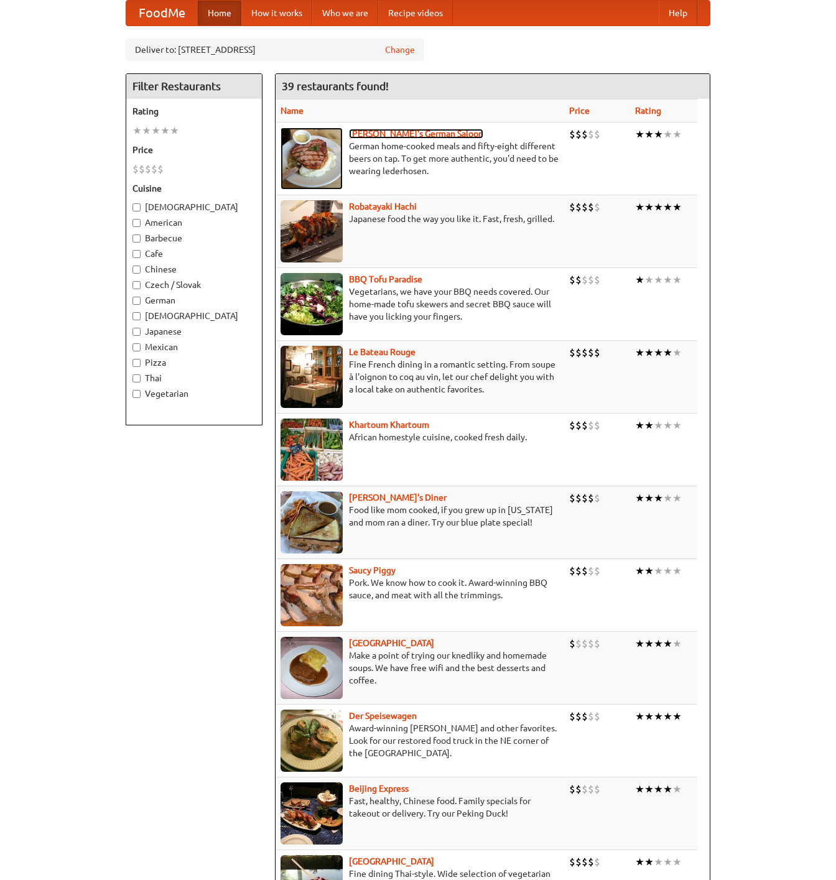 The height and width of the screenshot is (880, 836). I want to click on b: Khartoum Khartoum, so click(389, 425).